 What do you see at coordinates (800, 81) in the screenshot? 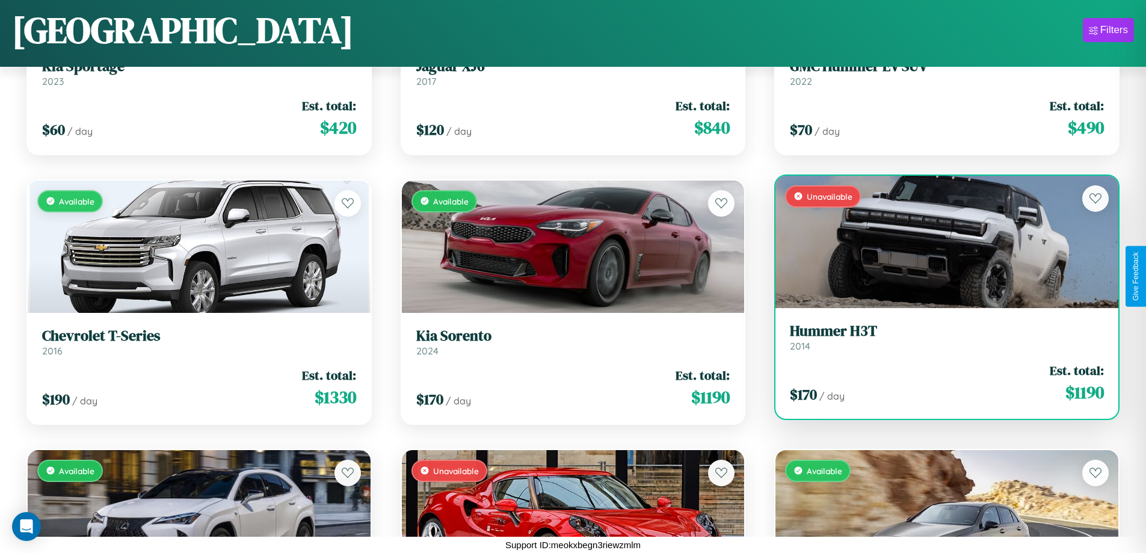
I see `span: 2022` at bounding box center [800, 81].